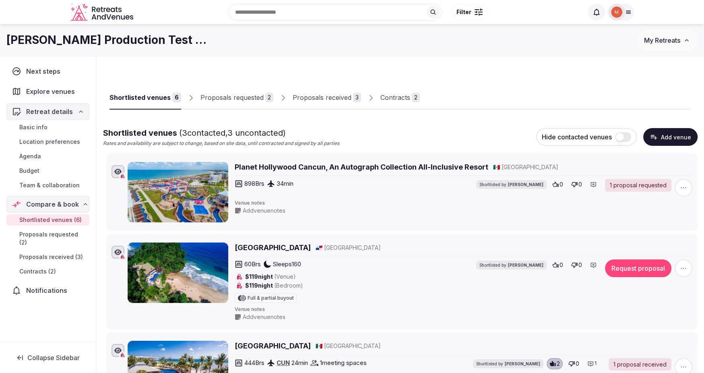 The height and width of the screenshot is (373, 704). What do you see at coordinates (264, 210) in the screenshot?
I see `span: Add venue notes` at bounding box center [264, 210].